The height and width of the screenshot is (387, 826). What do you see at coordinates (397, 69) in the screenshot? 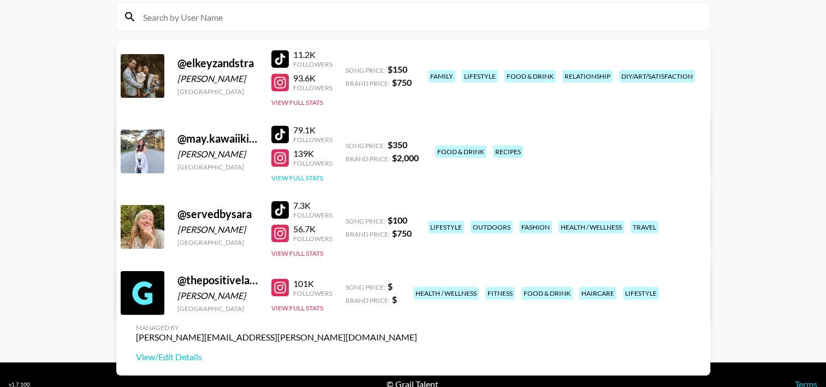
I see `strong: $ 150` at bounding box center [397, 69].